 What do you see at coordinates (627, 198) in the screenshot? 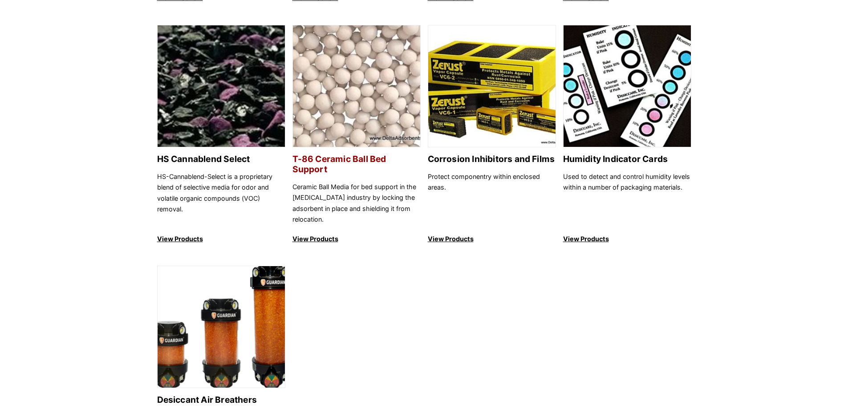
I see `p: Used to detect and control humidity levels within a number of packaging materials.` at bounding box center [627, 198].